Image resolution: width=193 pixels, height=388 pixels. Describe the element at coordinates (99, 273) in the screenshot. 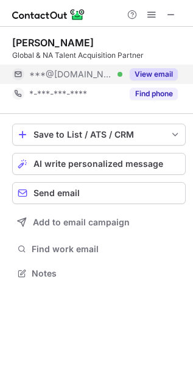

I see `button: Notes` at that location.